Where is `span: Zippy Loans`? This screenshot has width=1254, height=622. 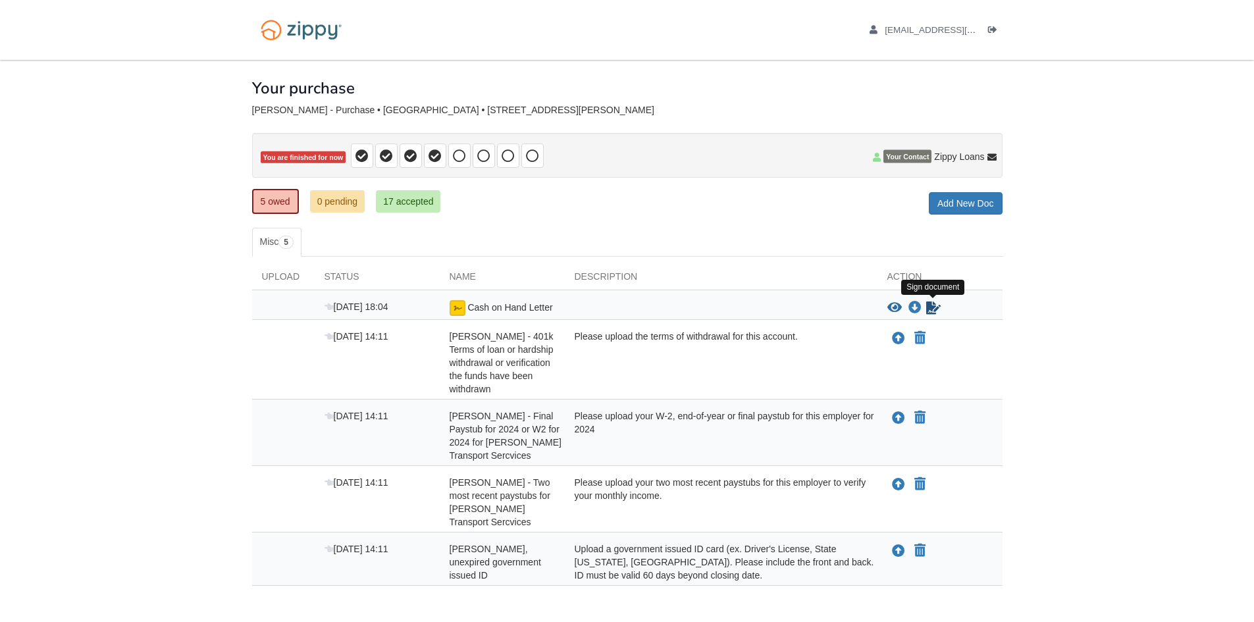 span: Zippy Loans is located at coordinates (959, 157).